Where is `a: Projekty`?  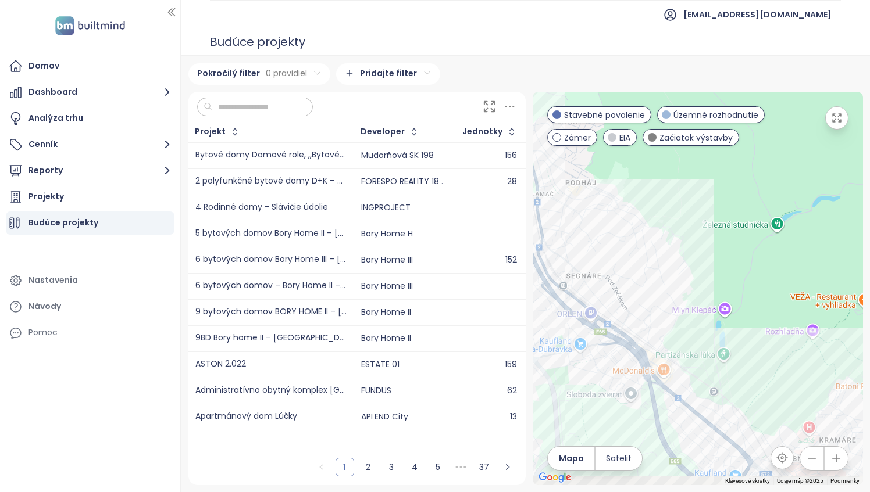
a: Projekty is located at coordinates (90, 197).